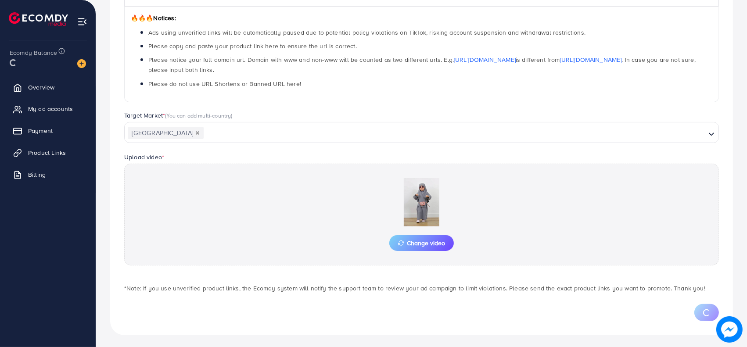 Image resolution: width=747 pixels, height=347 pixels. I want to click on a: Payment, so click(48, 131).